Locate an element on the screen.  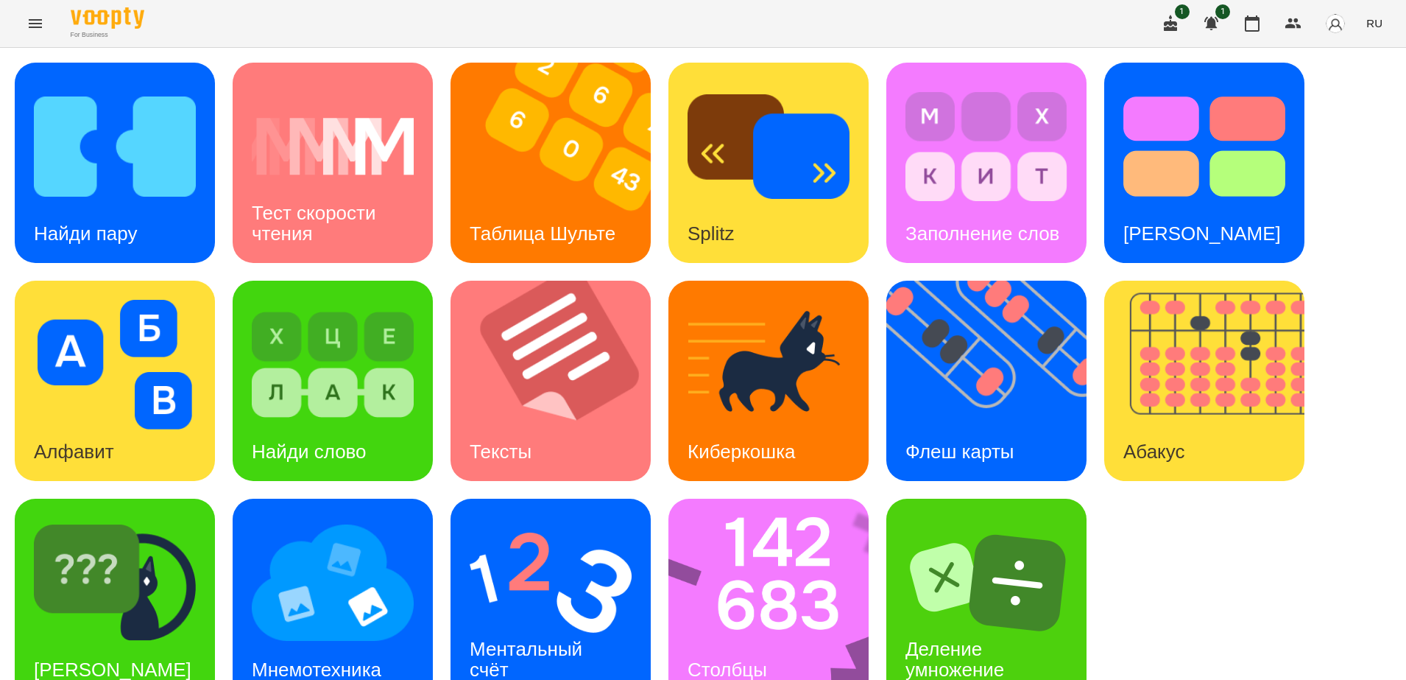
img: Тест скорости чтения is located at coordinates (333, 147).